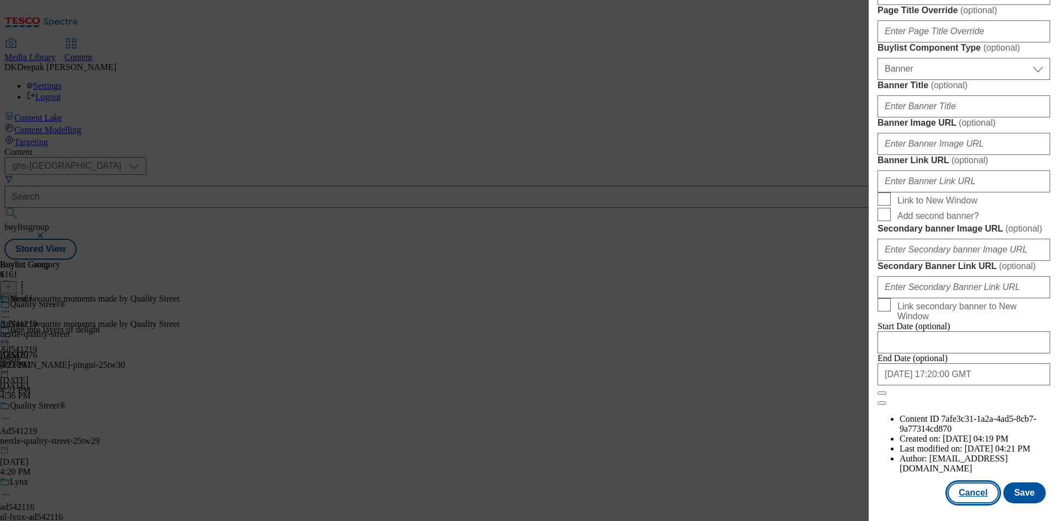  Describe the element at coordinates (963, 144) in the screenshot. I see `input: Enter Banner Image URL` at that location.